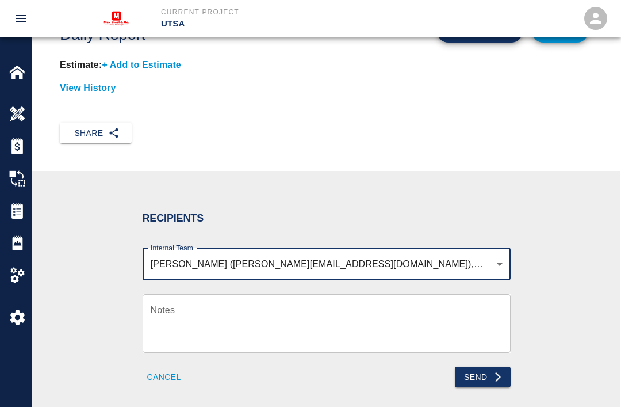 This screenshot has width=621, height=407. Describe the element at coordinates (267, 12) in the screenshot. I see `p: Current Project` at that location.